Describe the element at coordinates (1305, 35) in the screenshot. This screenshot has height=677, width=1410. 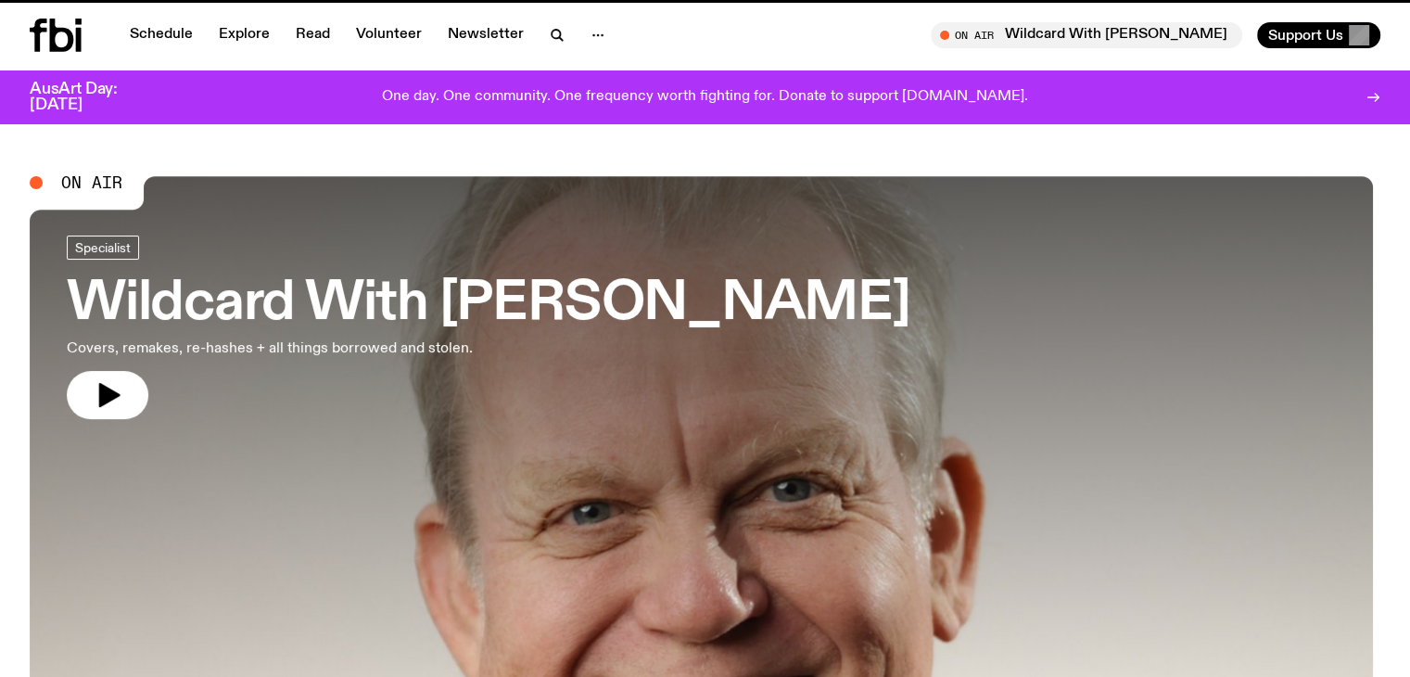
I see `span: Support Us` at that location.